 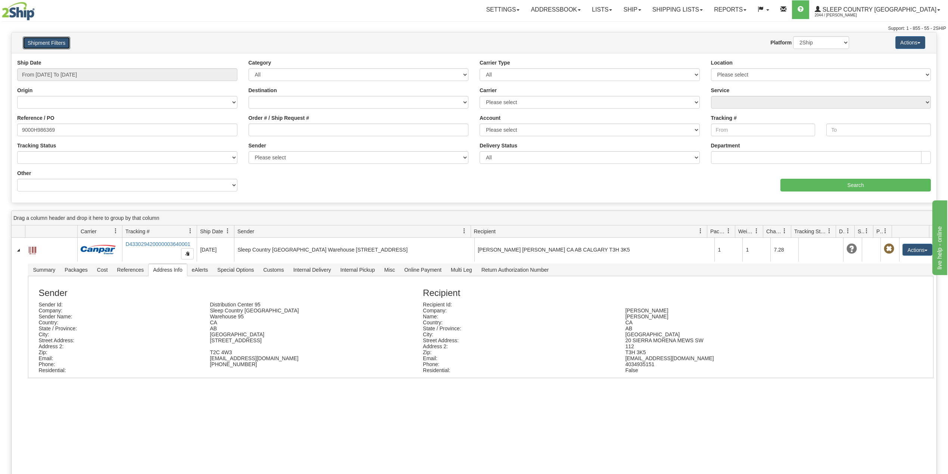 What do you see at coordinates (700, 231) in the screenshot?
I see `a: Recipient filter column settings` at bounding box center [700, 231].